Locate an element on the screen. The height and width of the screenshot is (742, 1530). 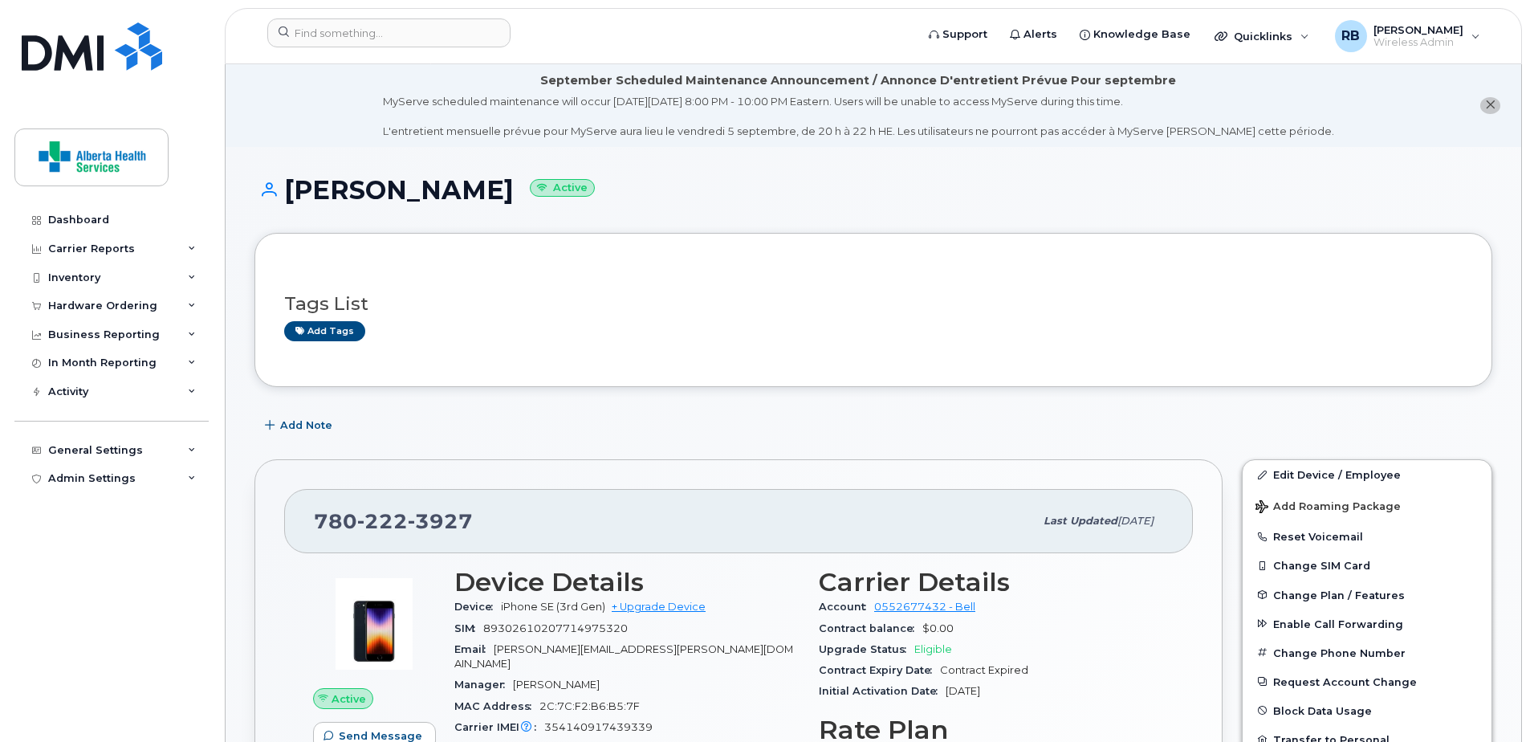
span: 3927 is located at coordinates (440, 521).